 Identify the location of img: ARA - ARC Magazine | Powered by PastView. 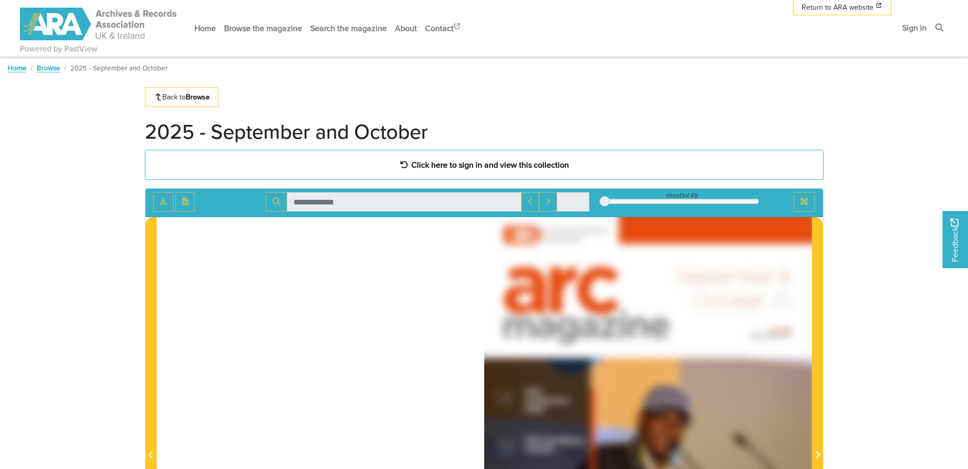
(99, 24).